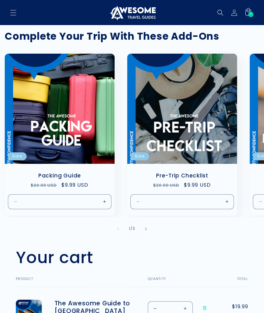 Image resolution: width=264 pixels, height=313 pixels. I want to click on th: Product, so click(74, 282).